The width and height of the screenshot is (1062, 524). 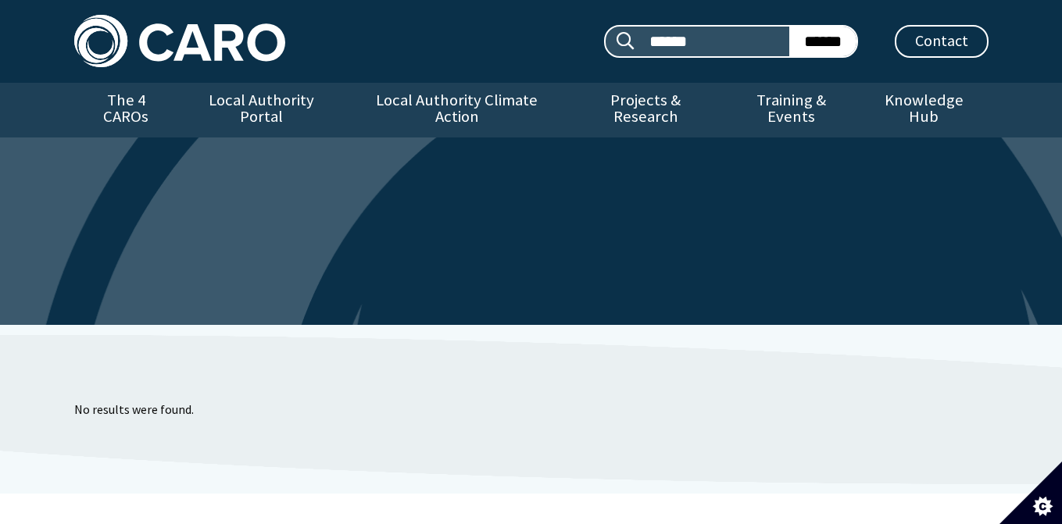 What do you see at coordinates (126, 110) in the screenshot?
I see `a: The 4 CAROs` at bounding box center [126, 110].